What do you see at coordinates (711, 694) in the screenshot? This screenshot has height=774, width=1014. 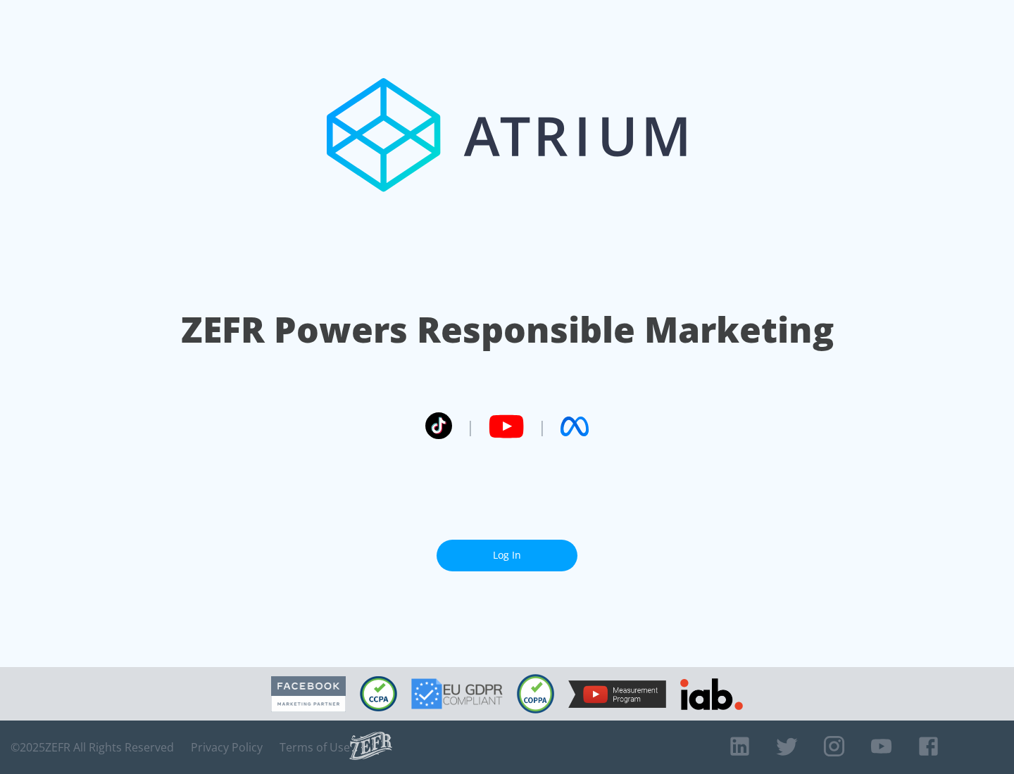 I see `img: IAB` at bounding box center [711, 694].